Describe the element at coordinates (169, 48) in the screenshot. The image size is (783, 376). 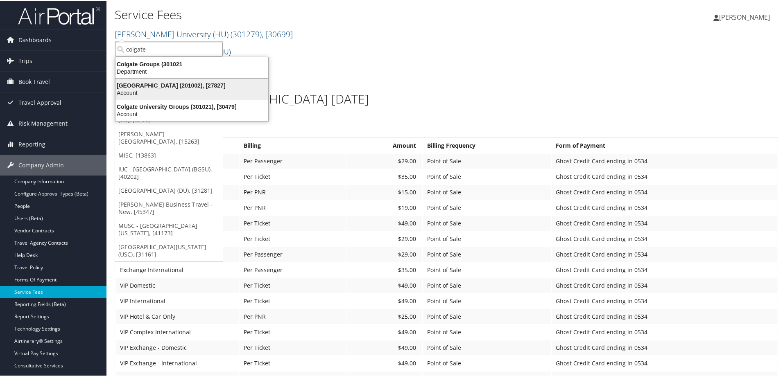
I see `input: Search Accounts` at that location.